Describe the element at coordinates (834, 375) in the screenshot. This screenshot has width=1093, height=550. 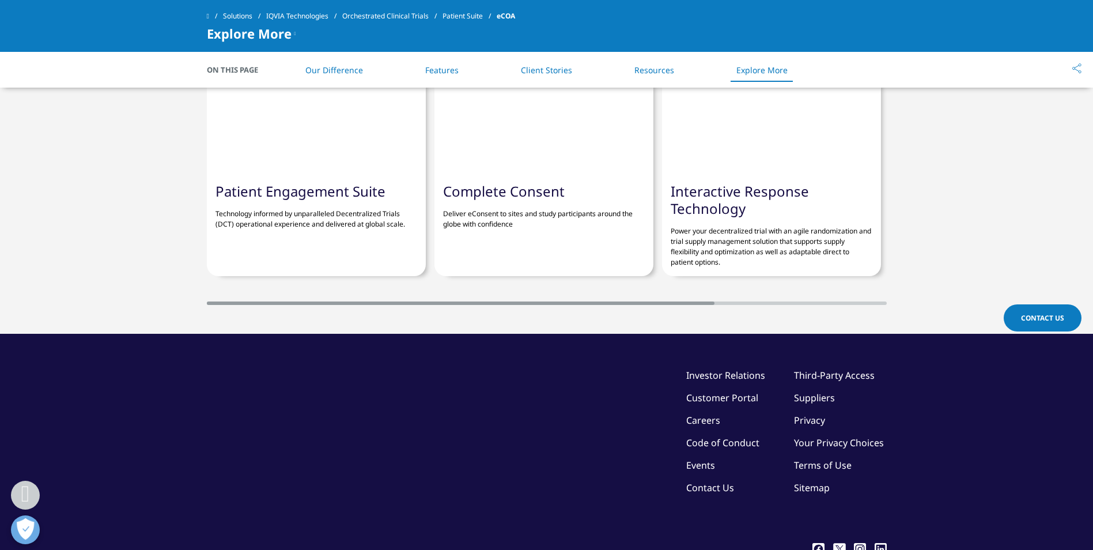
I see `a: Third-Party Access` at that location.